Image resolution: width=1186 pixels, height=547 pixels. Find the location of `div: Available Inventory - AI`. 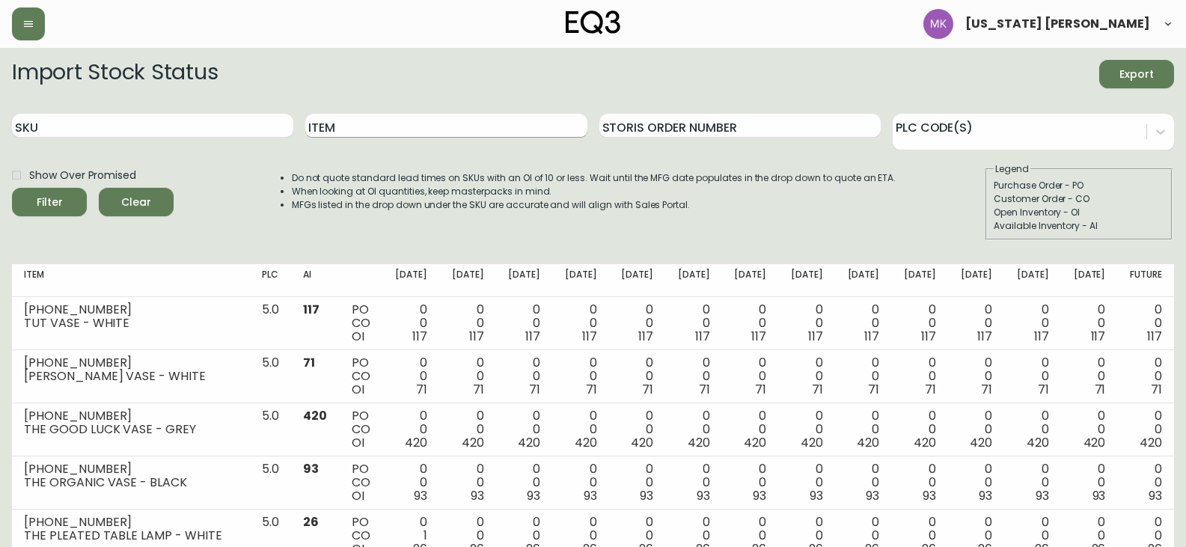

div: Available Inventory - AI is located at coordinates (1079, 226).